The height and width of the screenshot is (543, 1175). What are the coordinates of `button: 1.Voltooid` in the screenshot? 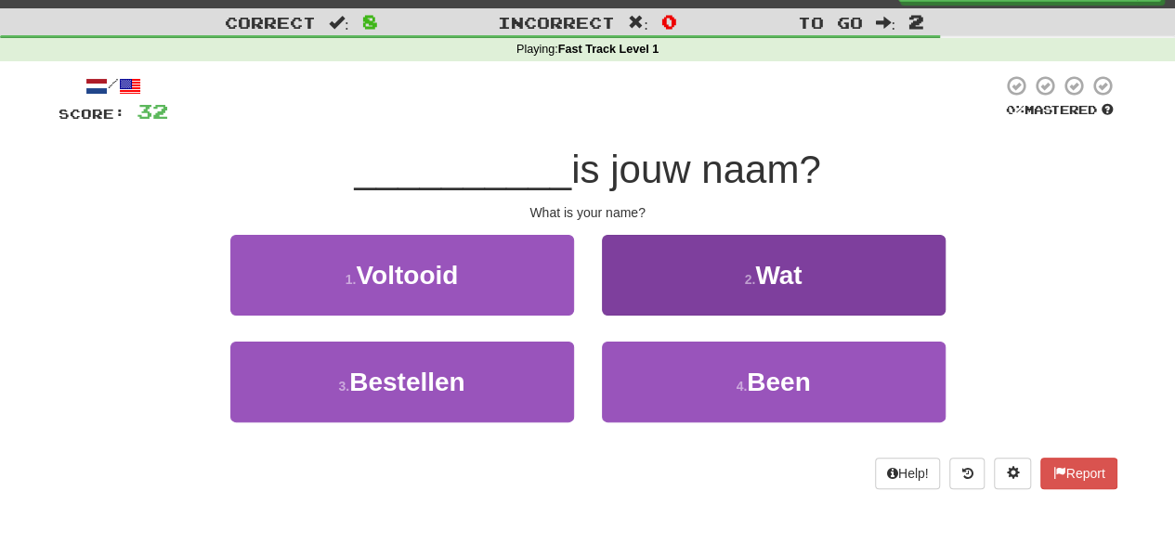 It's located at (402, 275).